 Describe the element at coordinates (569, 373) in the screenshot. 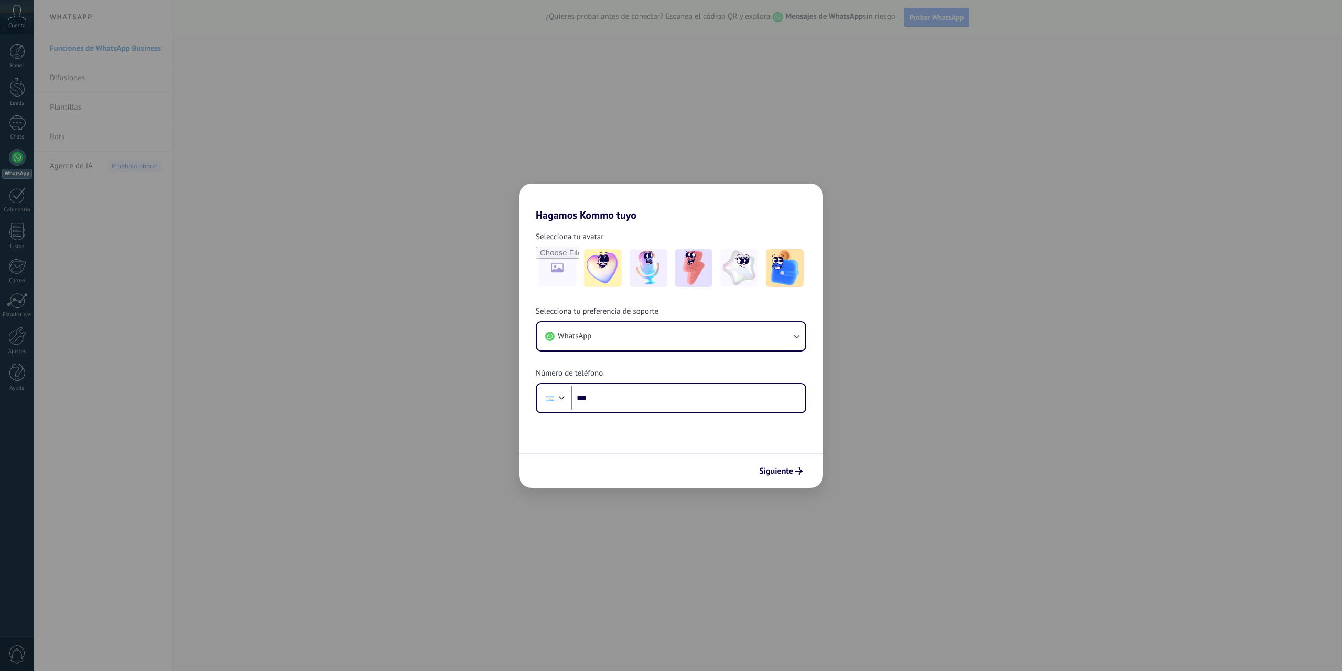

I see `span: Número de teléfono` at that location.